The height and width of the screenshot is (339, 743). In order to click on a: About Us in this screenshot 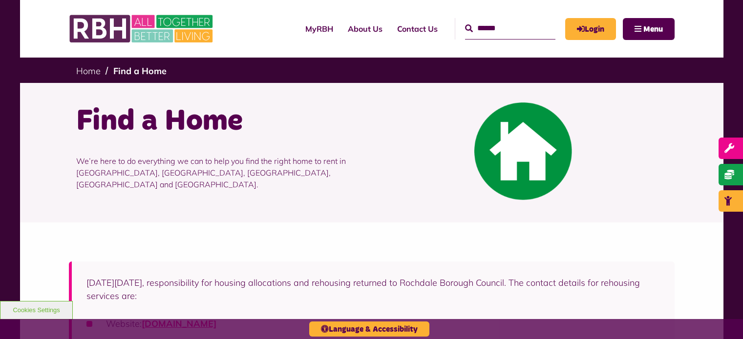, I will do `click(365, 29)`.